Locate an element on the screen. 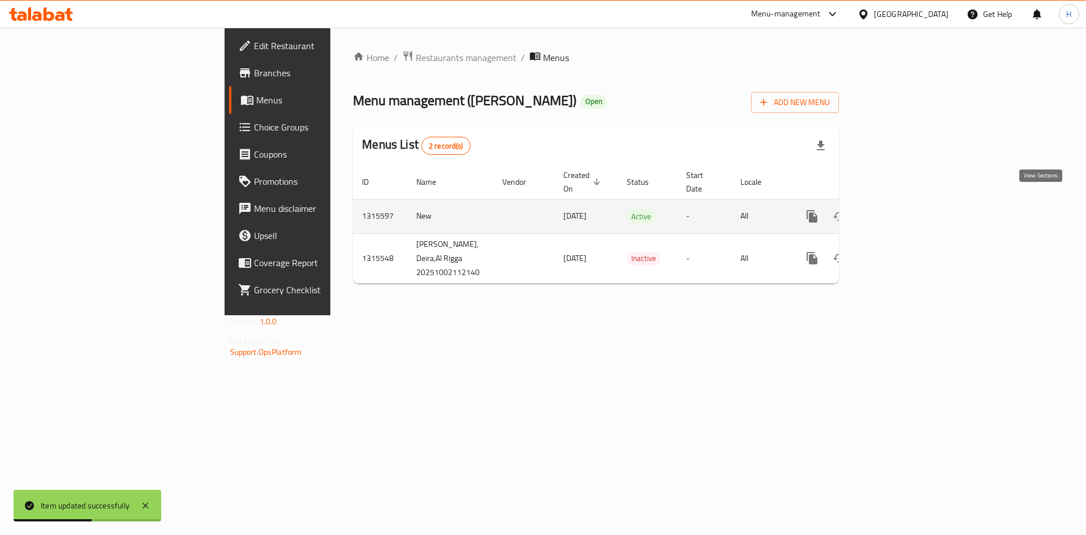 The width and height of the screenshot is (1086, 535). span: Start Date is located at coordinates (702, 182).